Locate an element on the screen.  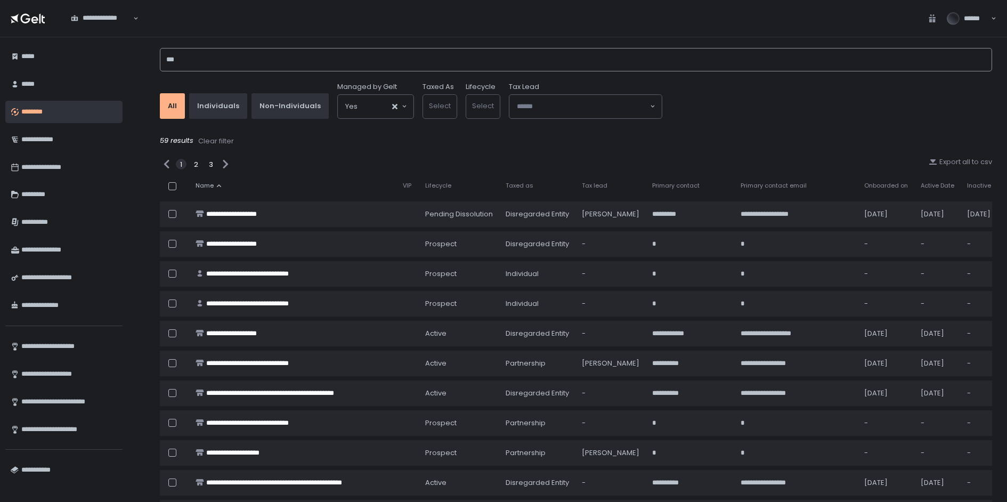
button: Non-Individuals is located at coordinates (290, 106).